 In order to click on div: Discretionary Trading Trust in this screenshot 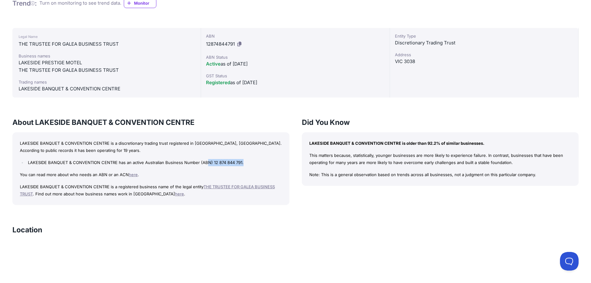, I will do `click(484, 43)`.